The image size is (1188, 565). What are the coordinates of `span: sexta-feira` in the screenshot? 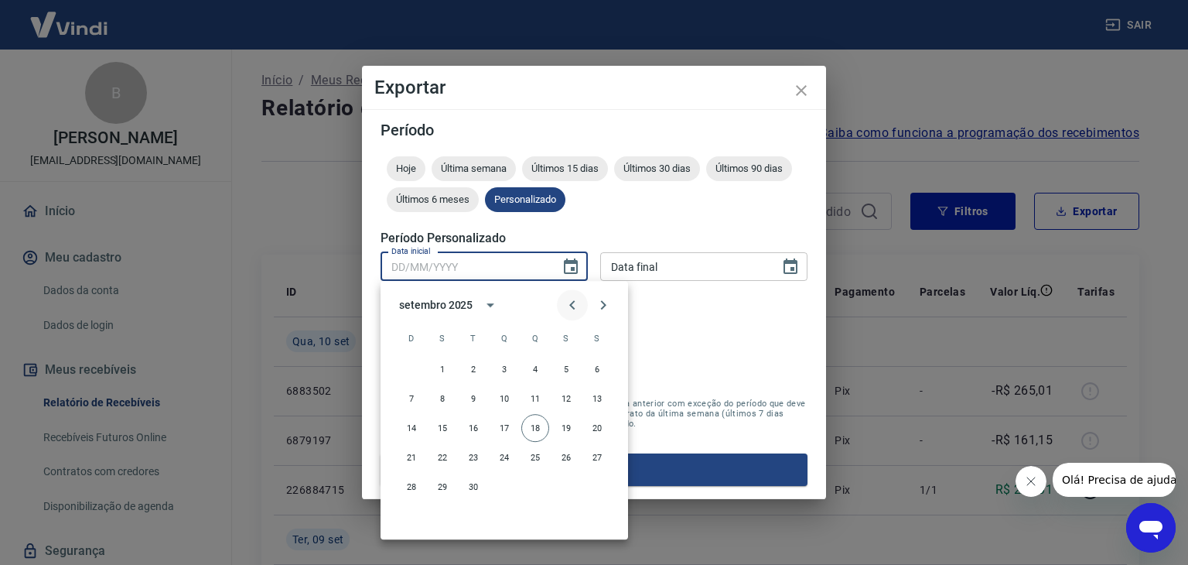 It's located at (566, 338).